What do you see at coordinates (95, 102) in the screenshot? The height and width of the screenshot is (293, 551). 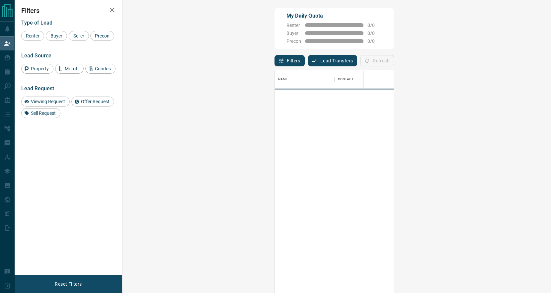 I see `span: Offer Request` at bounding box center [95, 102].